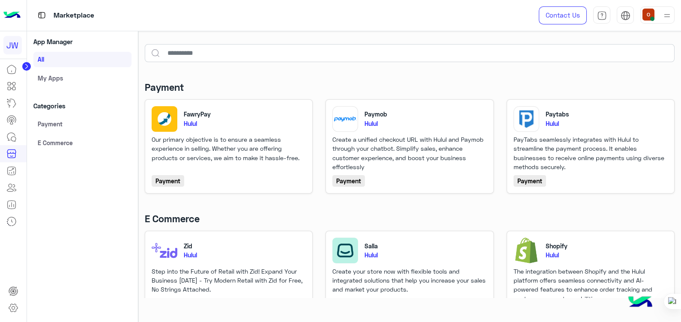 Image resolution: width=681 pixels, height=322 pixels. I want to click on img: search, so click(156, 53).